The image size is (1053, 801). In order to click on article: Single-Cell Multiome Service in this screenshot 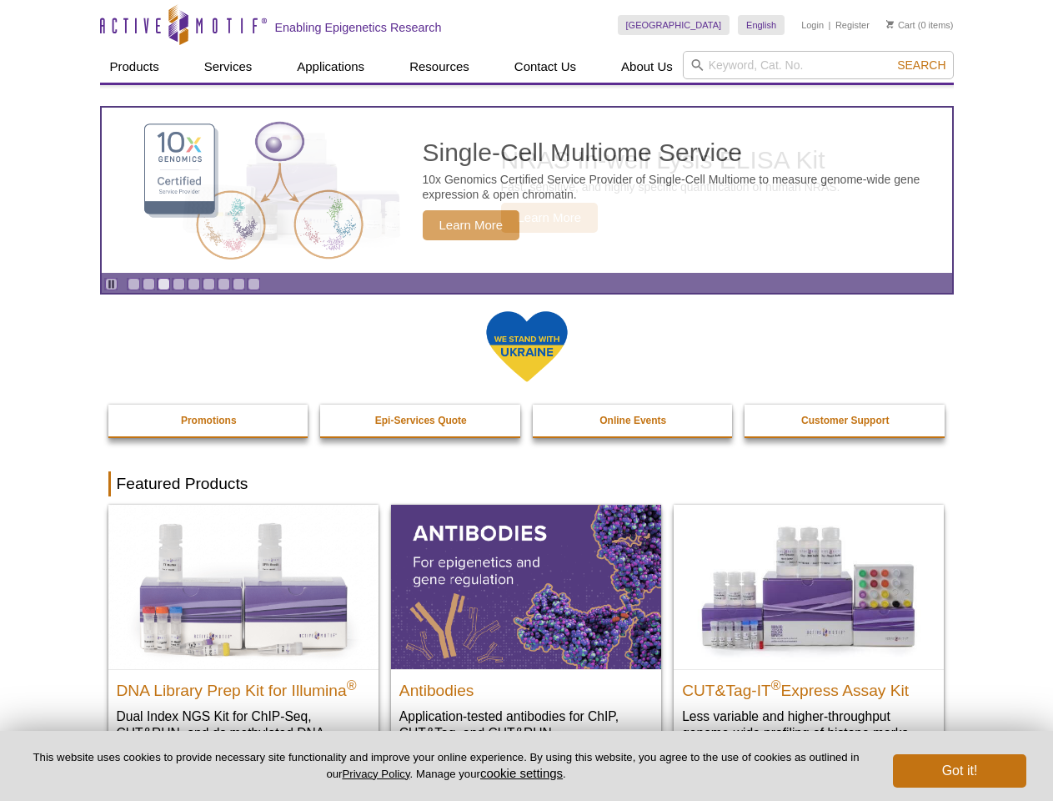, I will do `click(527, 190)`.